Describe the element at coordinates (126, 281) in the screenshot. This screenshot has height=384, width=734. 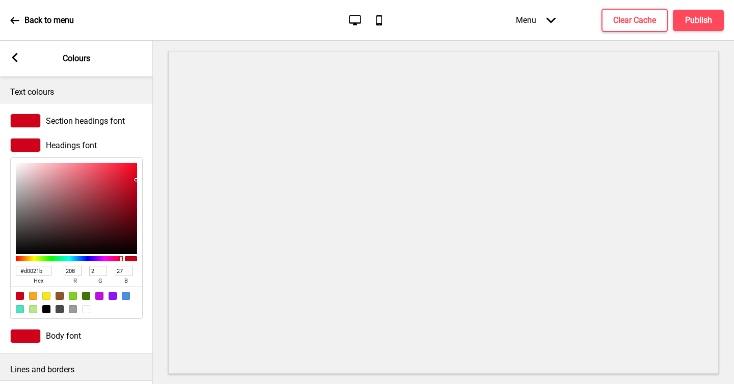
I see `span: b` at that location.